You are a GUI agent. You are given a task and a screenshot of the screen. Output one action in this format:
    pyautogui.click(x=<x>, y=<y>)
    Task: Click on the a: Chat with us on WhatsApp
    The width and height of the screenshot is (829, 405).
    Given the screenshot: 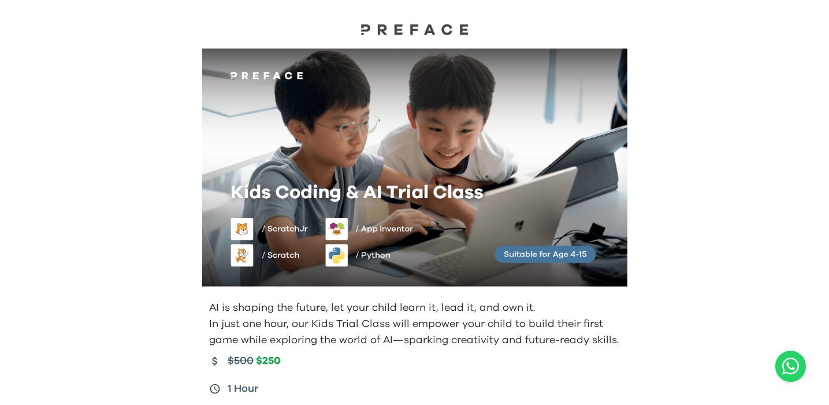 What is the action you would take?
    pyautogui.click(x=790, y=366)
    